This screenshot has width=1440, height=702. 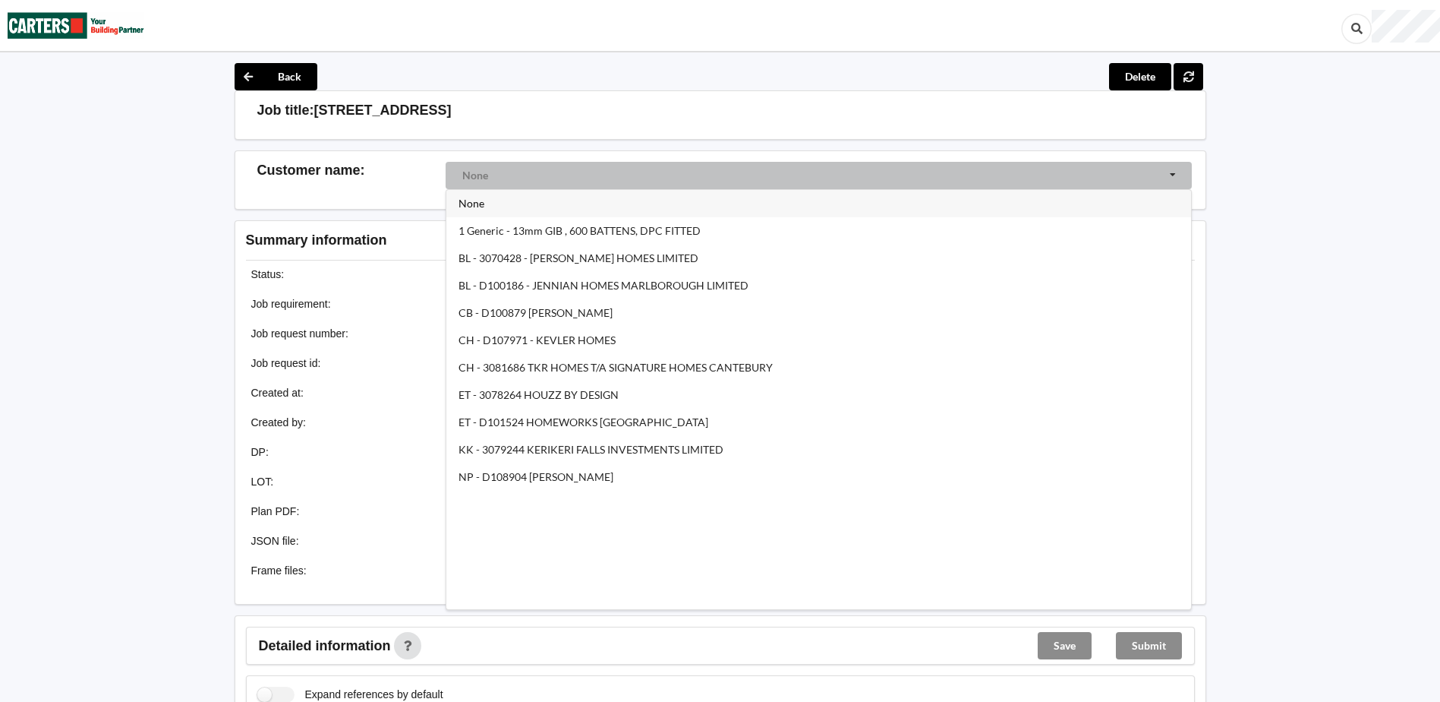 I want to click on h3: Job title:, so click(x=286, y=110).